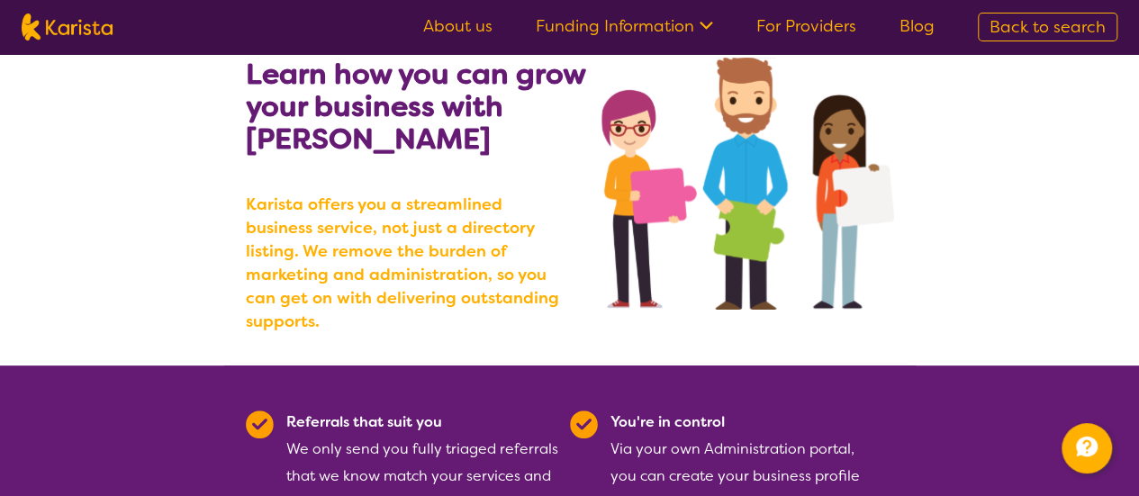  What do you see at coordinates (1047, 27) in the screenshot?
I see `span: Back to search` at bounding box center [1047, 27].